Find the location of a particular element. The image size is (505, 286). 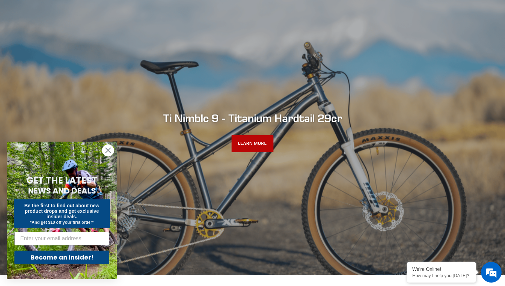

p: How may I help you today? is located at coordinates (442, 275).